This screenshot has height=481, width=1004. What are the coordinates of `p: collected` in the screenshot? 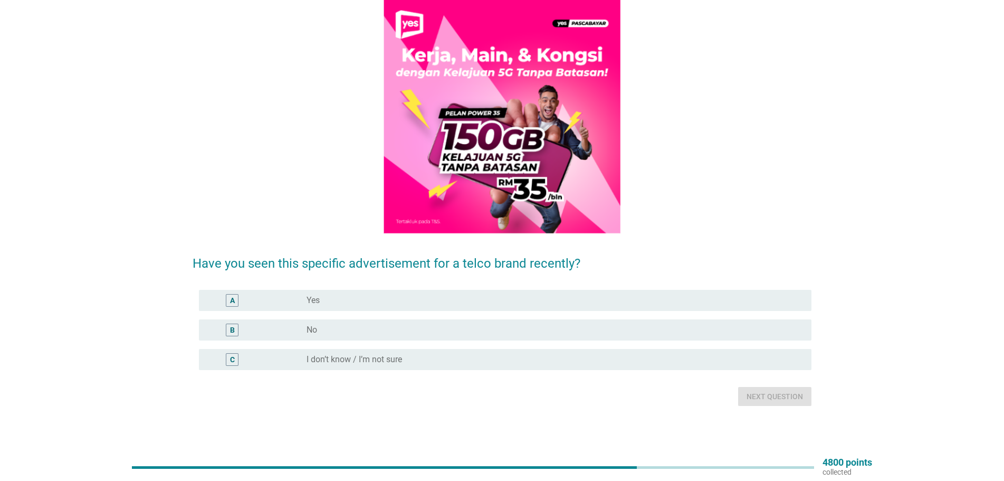 It's located at (847, 472).